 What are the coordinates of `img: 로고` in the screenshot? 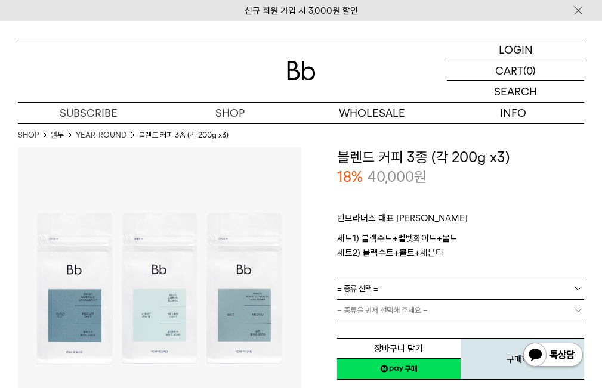 It's located at (301, 70).